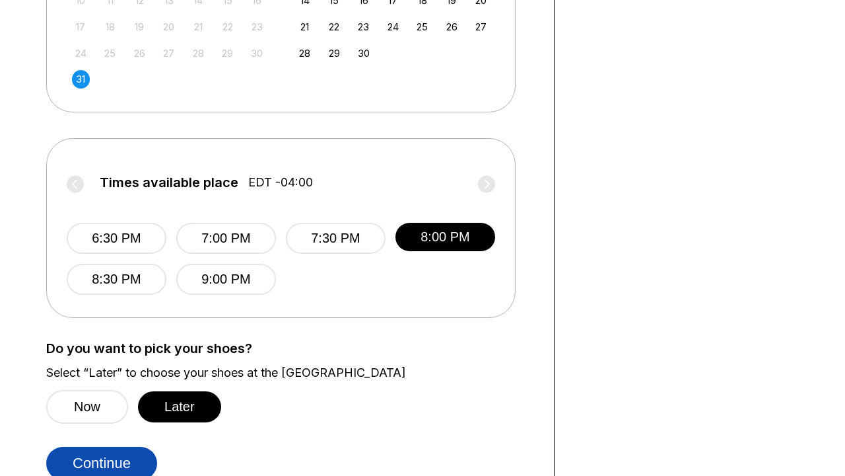 This screenshot has height=476, width=845. What do you see at coordinates (198, 53) in the screenshot?
I see `div: Not available Thursday, August 28th, 2025` at bounding box center [198, 53].